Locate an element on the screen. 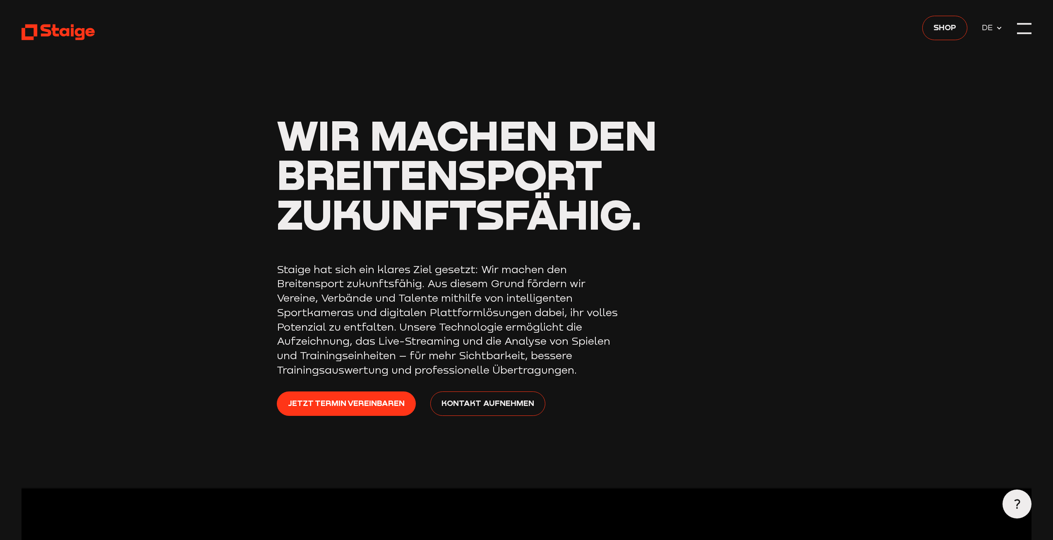 This screenshot has width=1053, height=540. span: DE is located at coordinates (989, 27).